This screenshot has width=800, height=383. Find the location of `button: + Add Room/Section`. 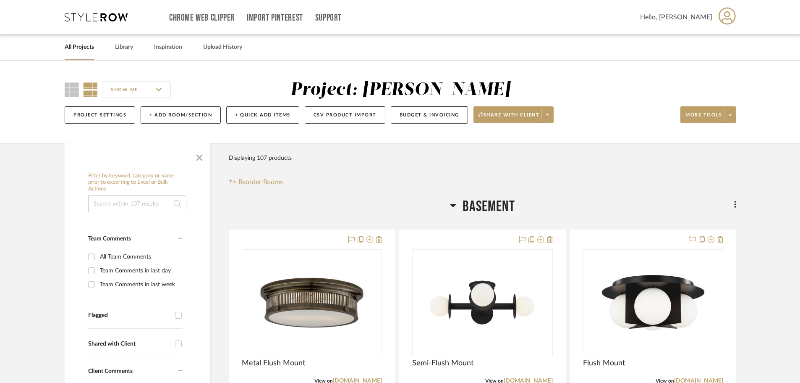

button: + Add Room/Section is located at coordinates (181, 115).